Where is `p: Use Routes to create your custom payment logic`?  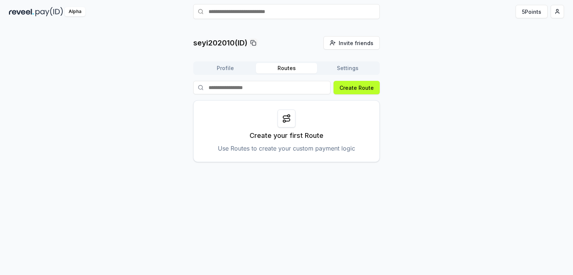
p: Use Routes to create your custom payment logic is located at coordinates (287, 148).